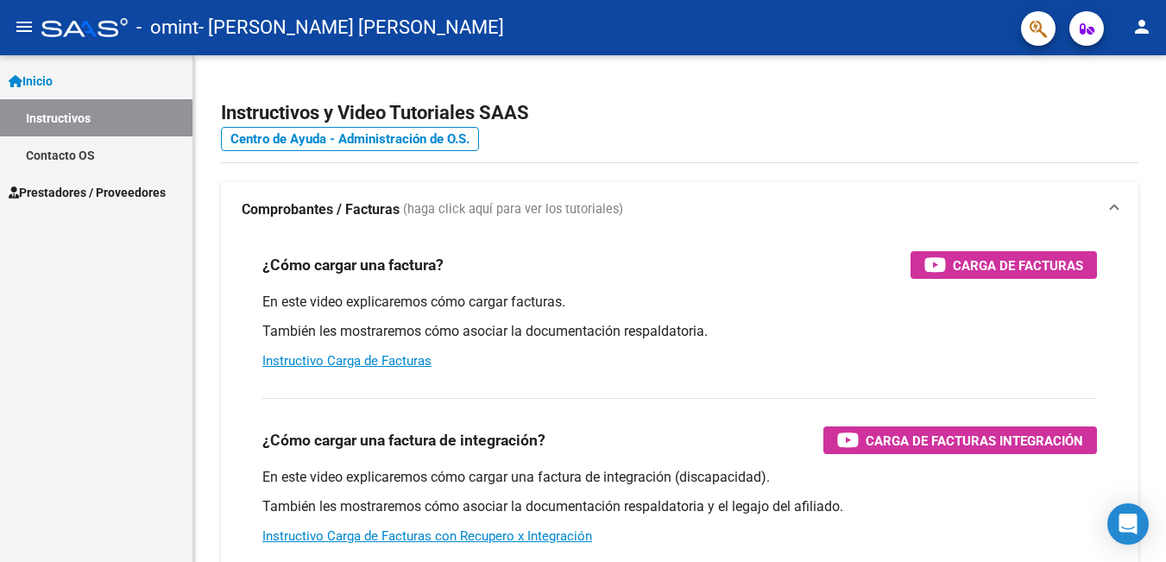 The image size is (1166, 562). What do you see at coordinates (679, 507) in the screenshot?
I see `p: También les mostraremos cómo asociar la documentación respaldatoria y el legajo del afiliado.` at bounding box center [679, 507].